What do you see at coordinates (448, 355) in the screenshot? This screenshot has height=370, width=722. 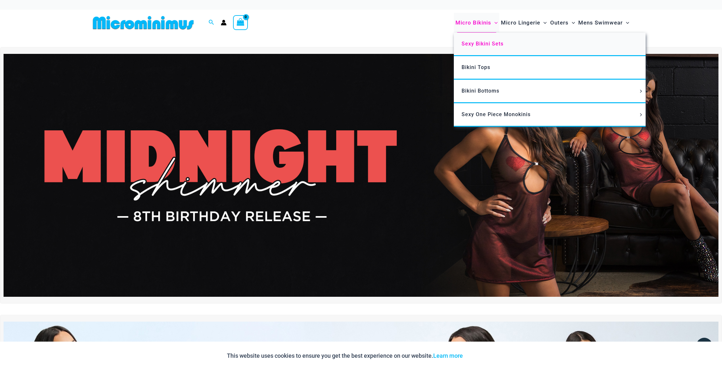 I see `a: Learn more` at bounding box center [448, 355].